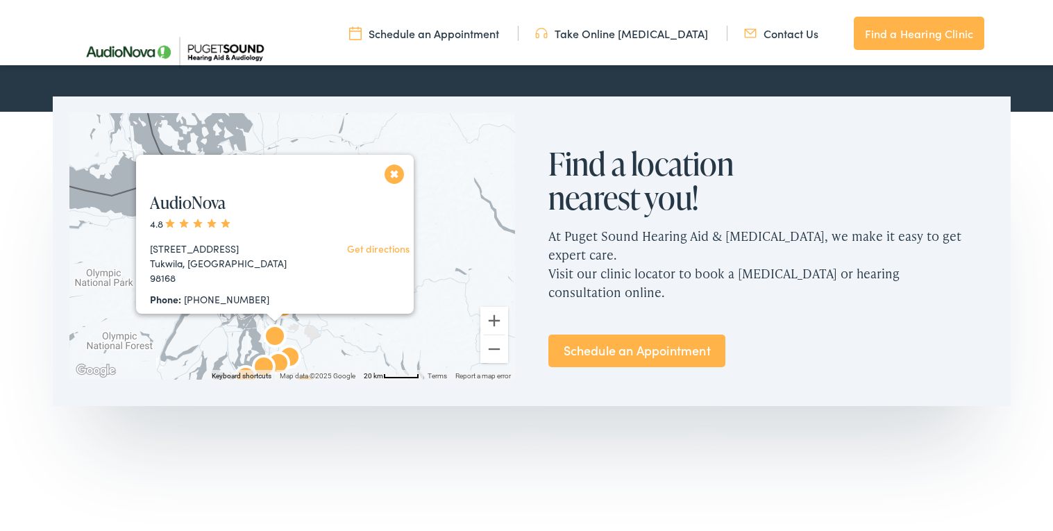  Describe the element at coordinates (437, 373) in the screenshot. I see `a: Terms (opens in new tab)` at that location.